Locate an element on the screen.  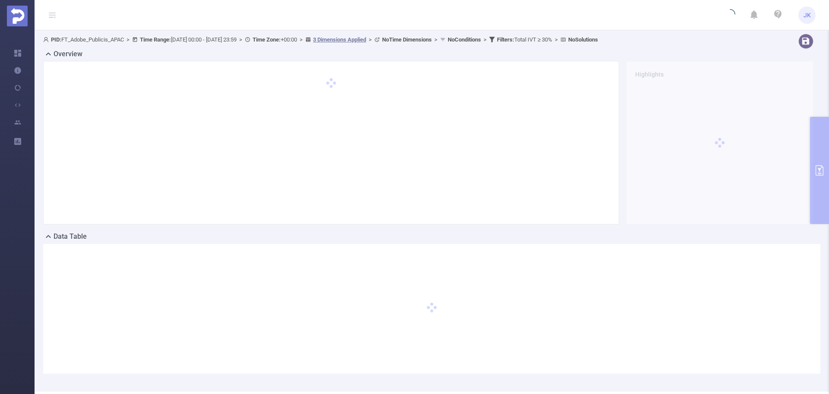
span: Total IVT ≥ 30% is located at coordinates (525, 39).